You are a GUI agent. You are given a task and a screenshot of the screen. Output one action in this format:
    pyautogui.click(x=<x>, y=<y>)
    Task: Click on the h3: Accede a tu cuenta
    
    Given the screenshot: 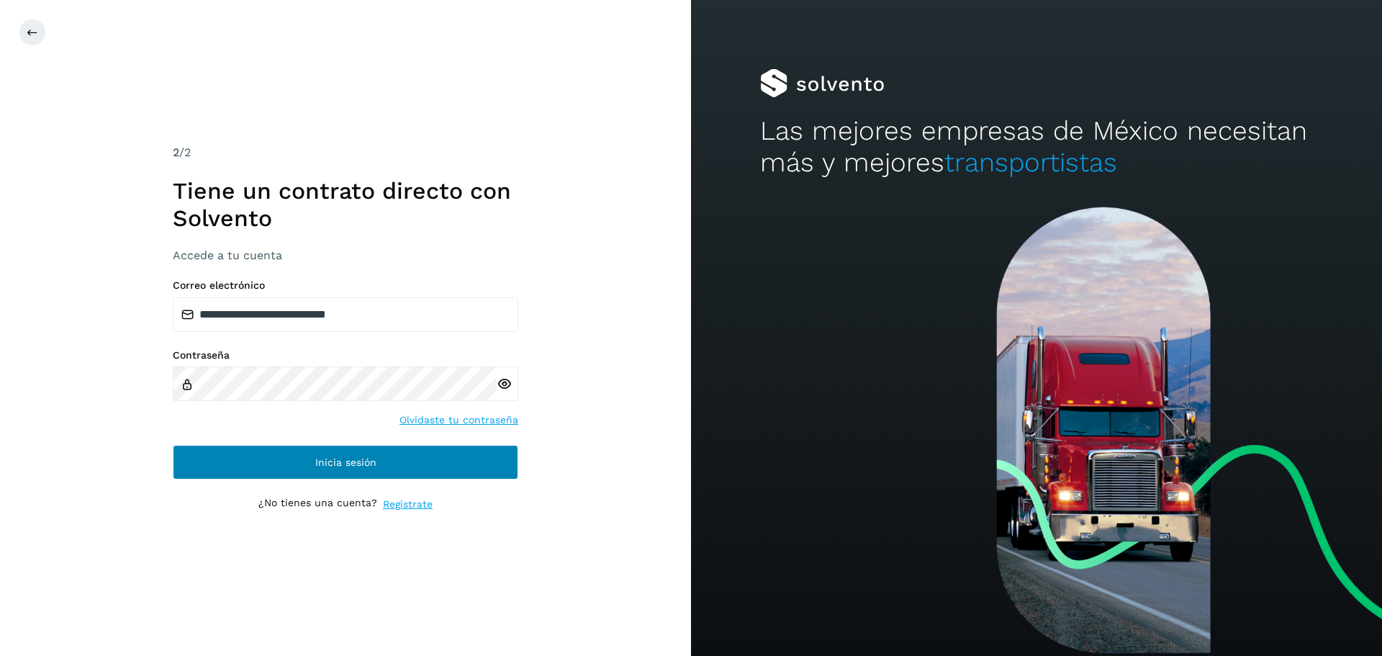 What is the action you would take?
    pyautogui.click(x=346, y=255)
    